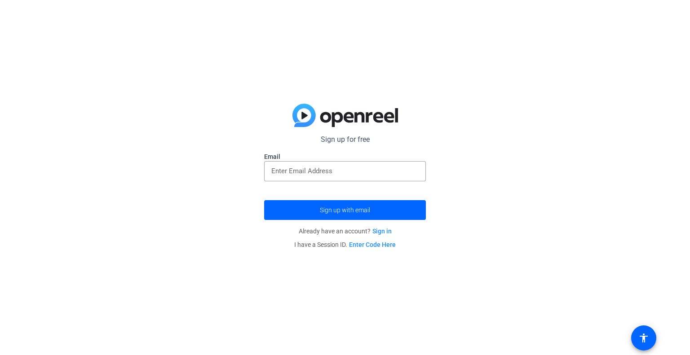  I want to click on span: Already have an account?, so click(345, 231).